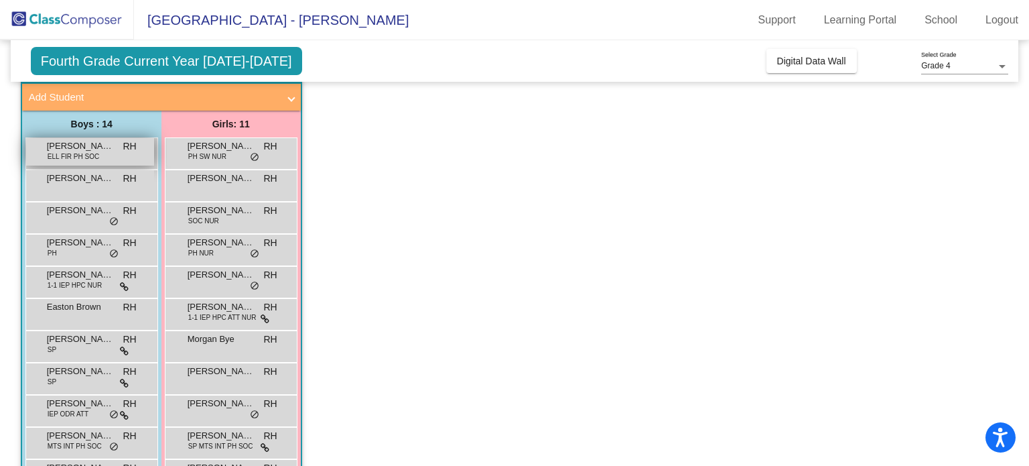 The height and width of the screenshot is (466, 1029). What do you see at coordinates (860, 20) in the screenshot?
I see `a: Learning Portal` at bounding box center [860, 20].